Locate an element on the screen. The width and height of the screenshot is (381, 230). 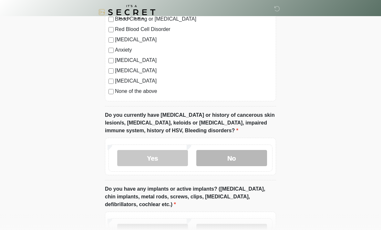
label: Anxiety is located at coordinates (194, 50).